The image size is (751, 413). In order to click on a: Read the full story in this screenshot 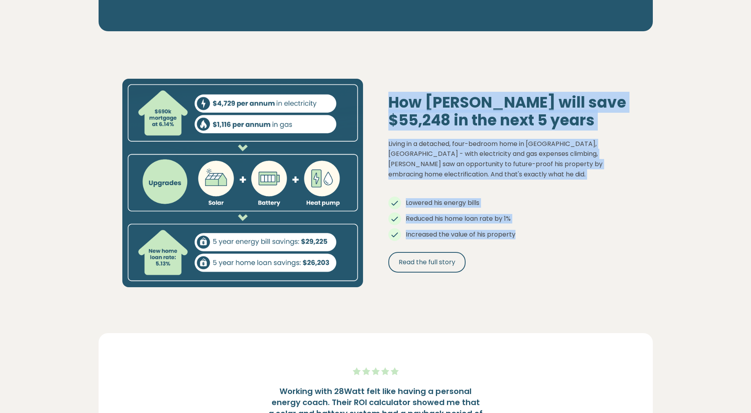, I will do `click(427, 263)`.